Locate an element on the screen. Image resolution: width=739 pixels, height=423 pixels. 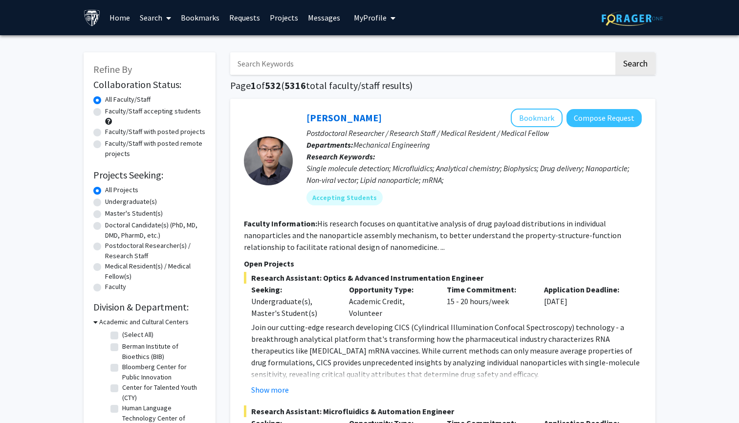
img: Johns Hopkins University Logo is located at coordinates (92, 18).